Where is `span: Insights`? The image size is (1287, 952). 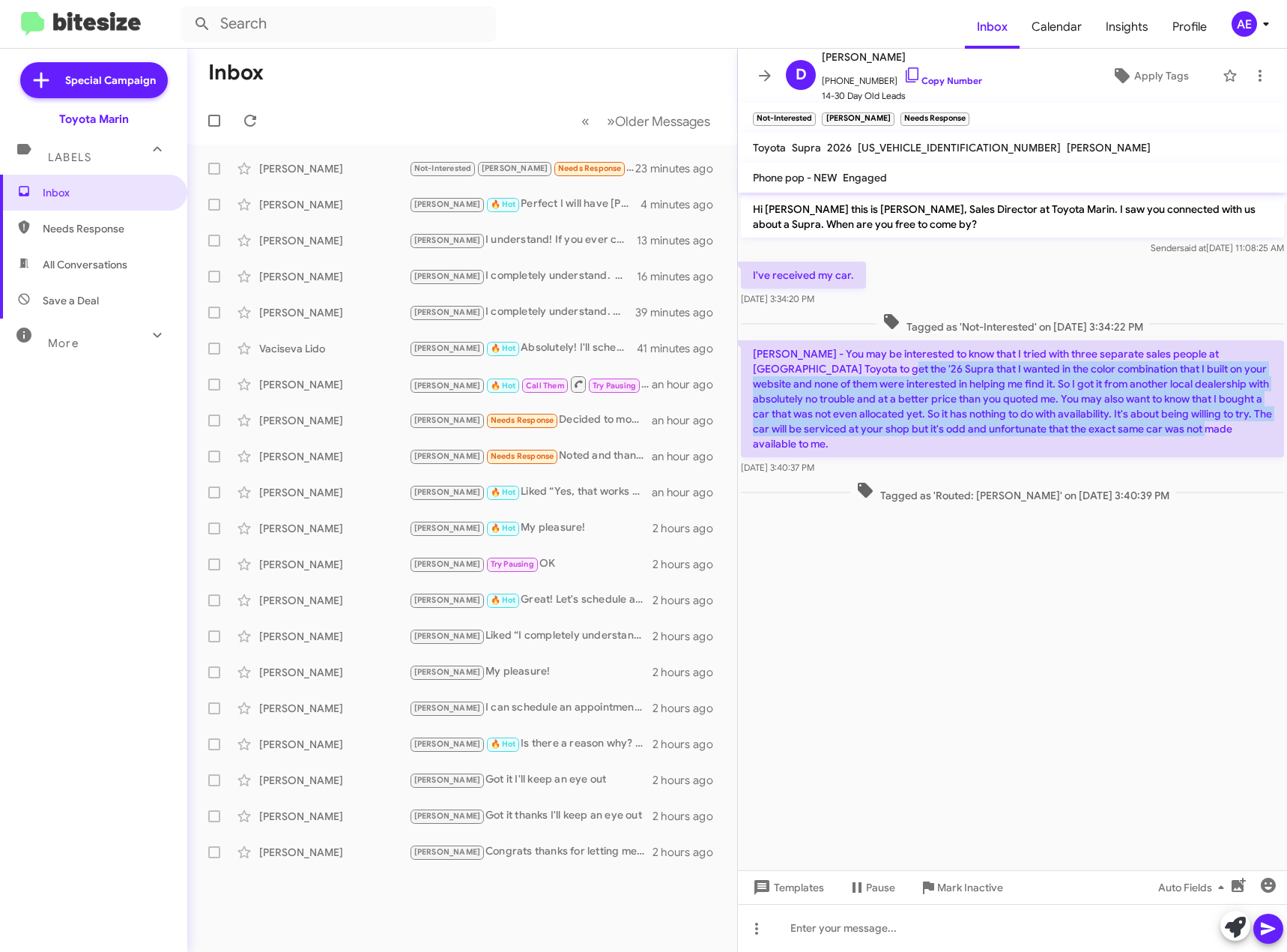 span: Insights is located at coordinates (1127, 27).